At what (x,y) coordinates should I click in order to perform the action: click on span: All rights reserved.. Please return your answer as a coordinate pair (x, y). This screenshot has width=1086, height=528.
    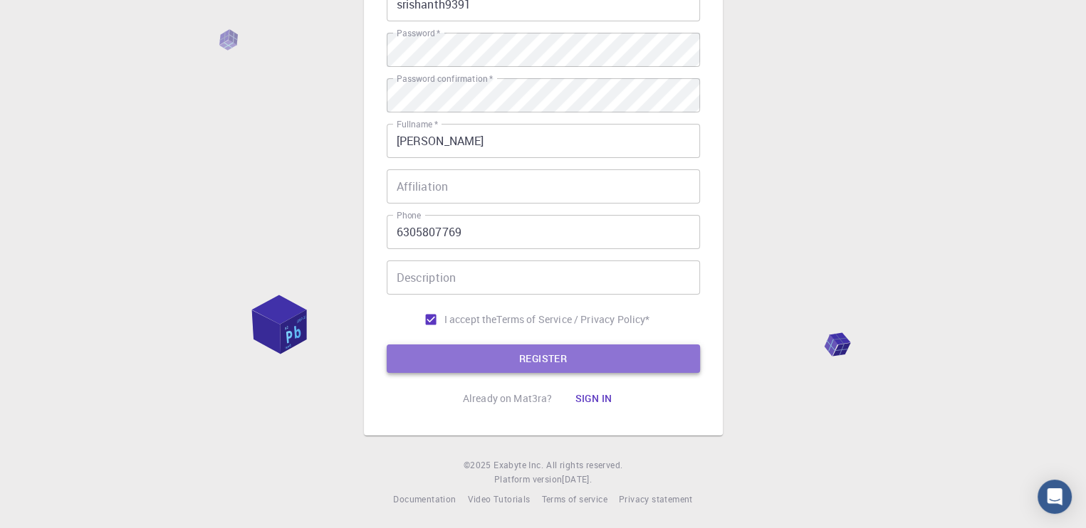
    Looking at the image, I should click on (584, 466).